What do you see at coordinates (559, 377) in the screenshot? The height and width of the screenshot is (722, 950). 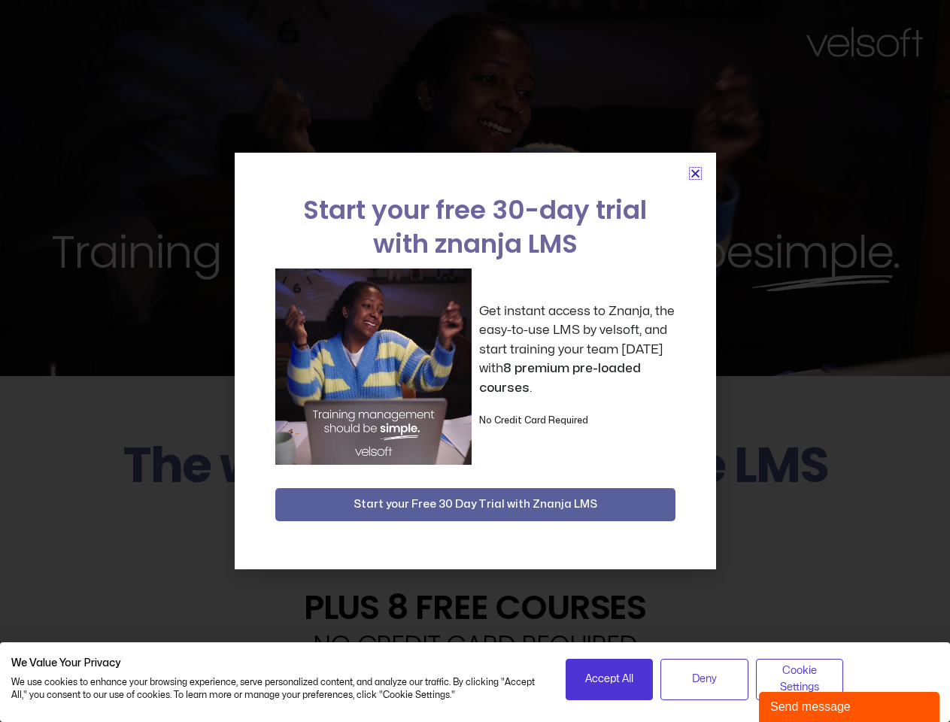 I see `strong: 8 premium pre-loaded courses` at bounding box center [559, 377].